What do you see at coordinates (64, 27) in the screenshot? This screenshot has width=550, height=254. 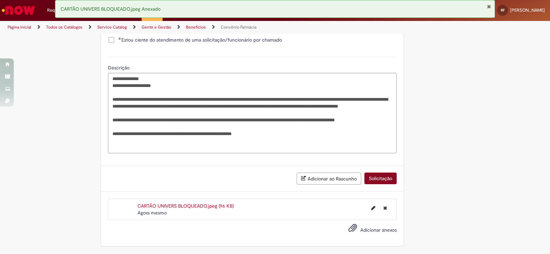 I see `a: Todos os Catálogos` at bounding box center [64, 27].